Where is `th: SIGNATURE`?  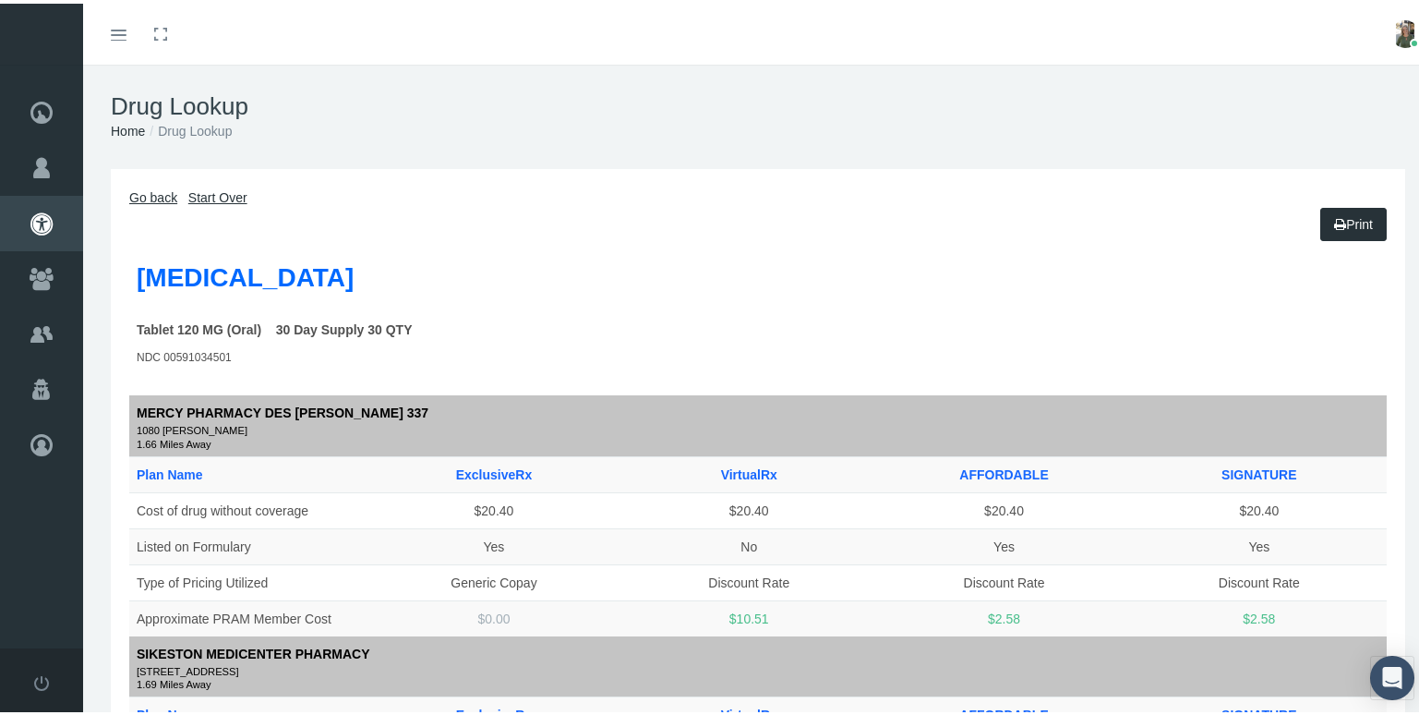 th: SIGNATURE is located at coordinates (1259, 470).